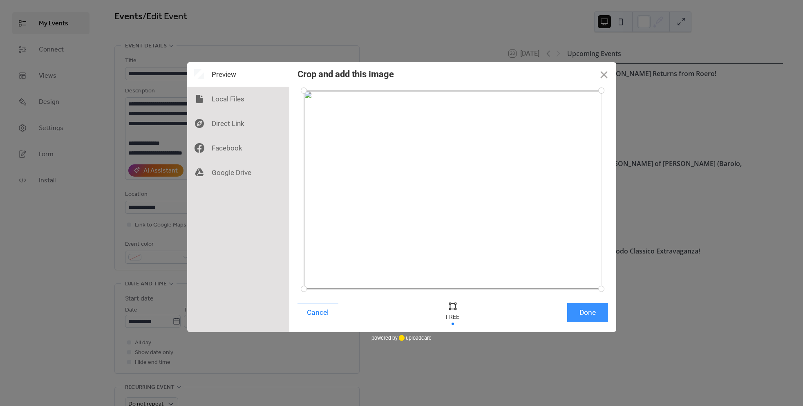 This screenshot has width=803, height=406. What do you see at coordinates (238, 148) in the screenshot?
I see `div: Facebook` at bounding box center [238, 148].